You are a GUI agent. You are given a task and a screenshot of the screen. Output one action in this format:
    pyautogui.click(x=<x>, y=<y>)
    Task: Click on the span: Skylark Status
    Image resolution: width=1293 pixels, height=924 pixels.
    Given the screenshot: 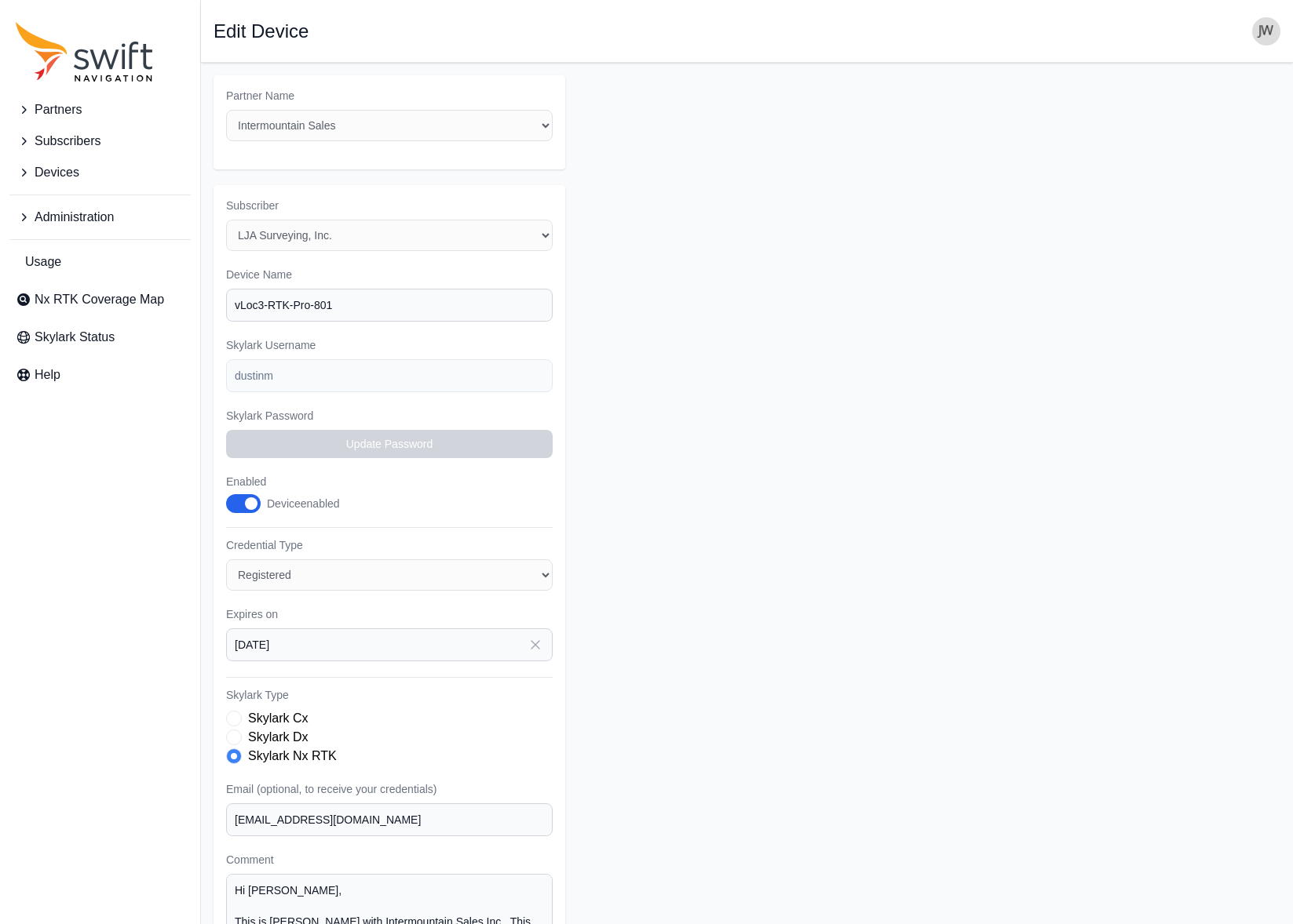 What is the action you would take?
    pyautogui.click(x=75, y=337)
    